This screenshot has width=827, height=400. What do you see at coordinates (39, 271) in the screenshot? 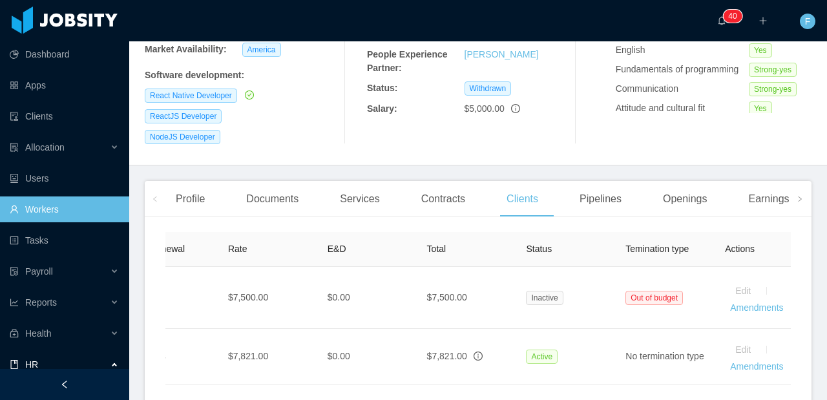
I see `span: Payroll` at bounding box center [39, 271].